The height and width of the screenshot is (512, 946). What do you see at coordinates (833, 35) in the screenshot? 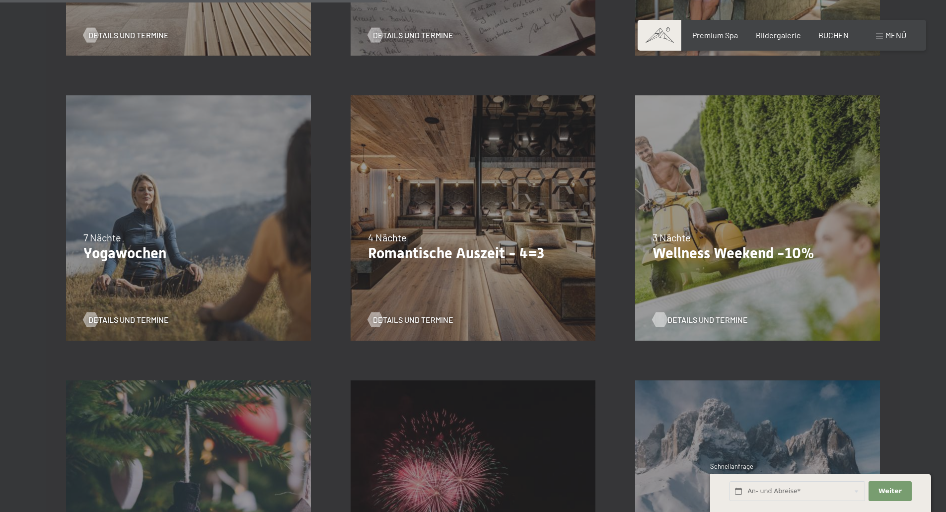
I see `a: BUCHEN` at bounding box center [833, 35].